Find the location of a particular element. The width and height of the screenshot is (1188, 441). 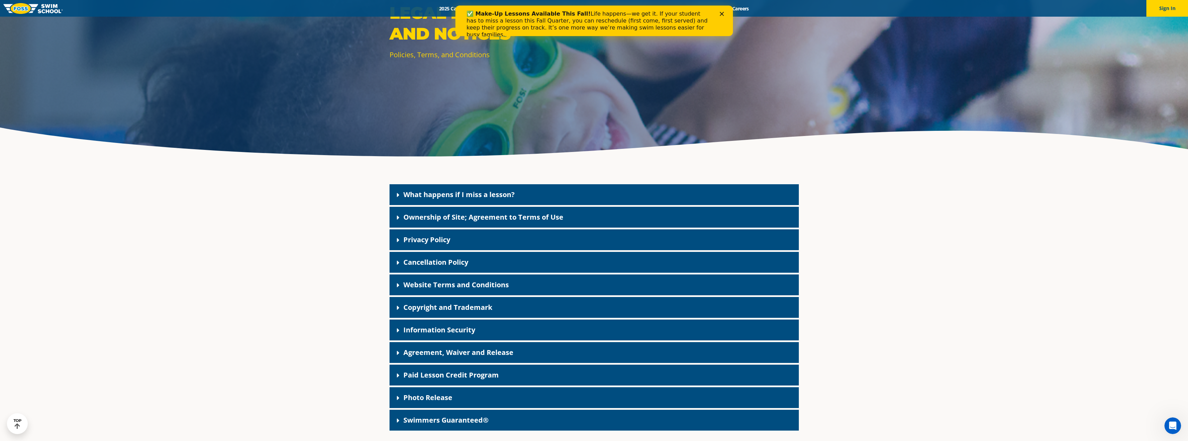

a: 2025 Calendar is located at coordinates (455, 8).